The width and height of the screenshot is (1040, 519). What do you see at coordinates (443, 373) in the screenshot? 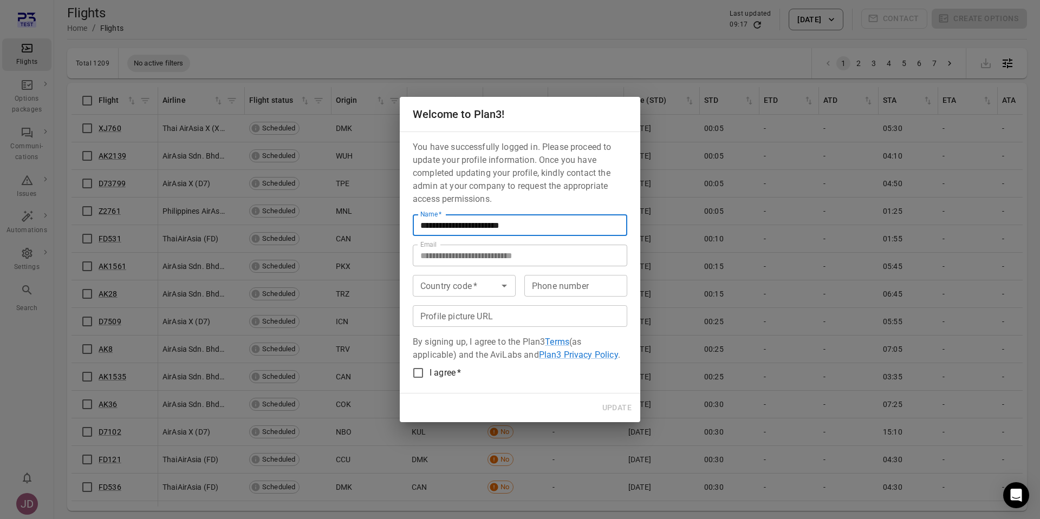
I see `span: I agree` at bounding box center [443, 373].